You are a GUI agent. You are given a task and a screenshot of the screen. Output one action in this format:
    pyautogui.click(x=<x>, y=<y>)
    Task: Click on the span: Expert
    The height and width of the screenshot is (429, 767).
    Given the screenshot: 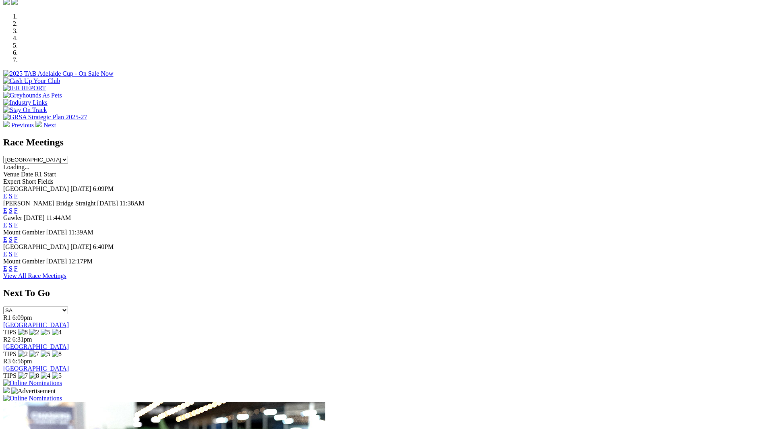 What is the action you would take?
    pyautogui.click(x=12, y=181)
    